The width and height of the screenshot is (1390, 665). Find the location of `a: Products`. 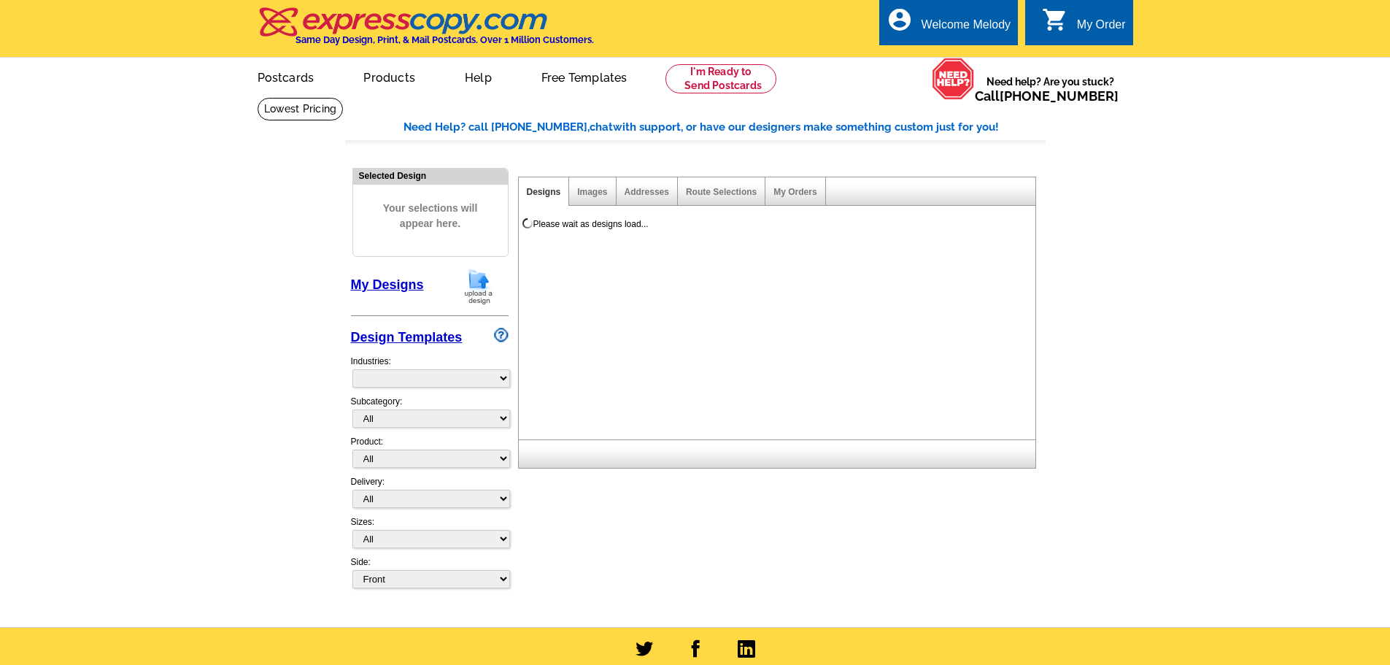

a: Products is located at coordinates (389, 76).